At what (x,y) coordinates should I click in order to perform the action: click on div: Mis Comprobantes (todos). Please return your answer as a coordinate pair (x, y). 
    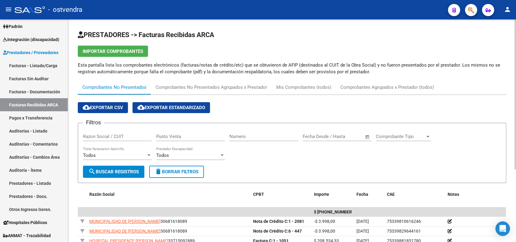
    Looking at the image, I should click on (303, 87).